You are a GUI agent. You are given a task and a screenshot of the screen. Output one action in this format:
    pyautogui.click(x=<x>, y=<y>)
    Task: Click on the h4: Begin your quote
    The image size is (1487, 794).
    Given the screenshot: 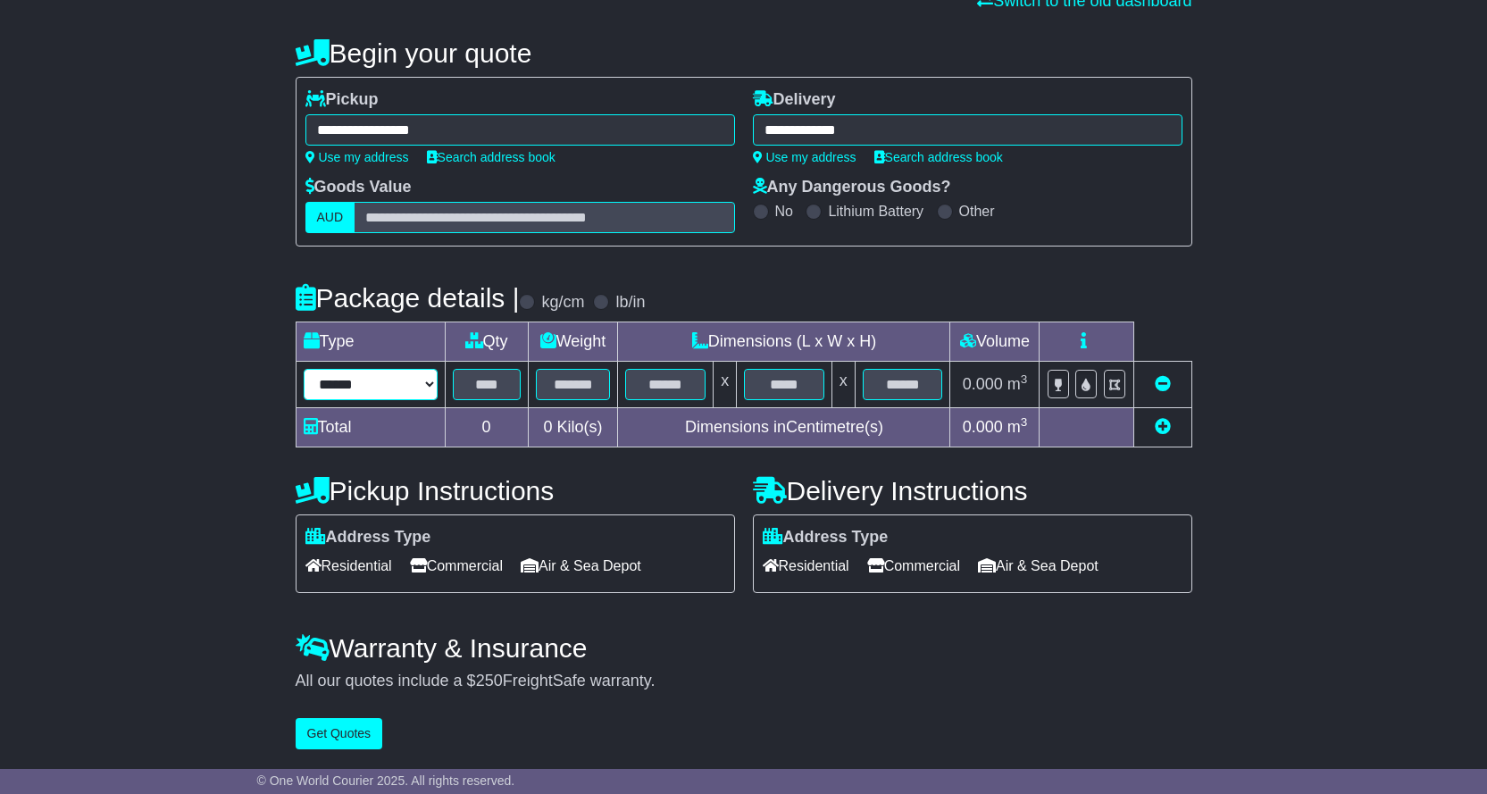 What is the action you would take?
    pyautogui.click(x=744, y=53)
    